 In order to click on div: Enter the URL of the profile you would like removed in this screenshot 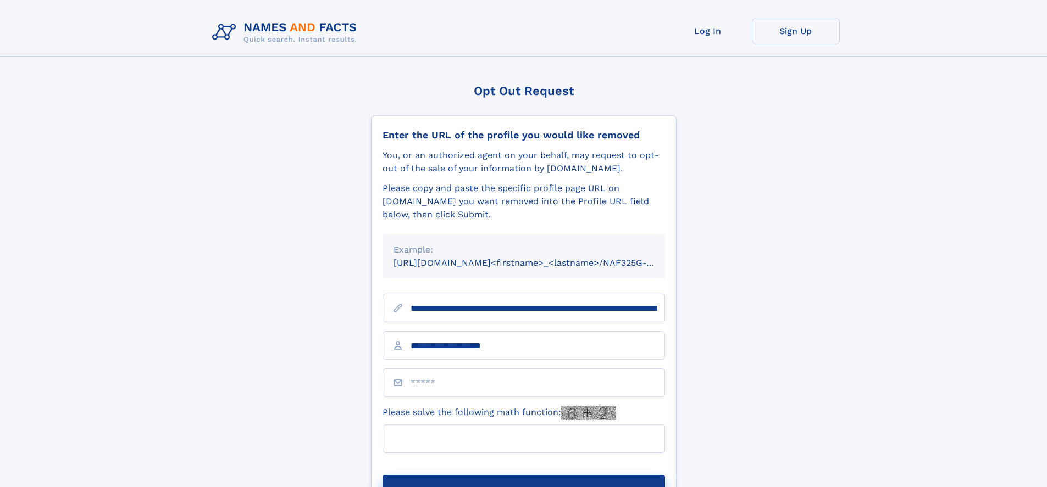, I will do `click(524, 135)`.